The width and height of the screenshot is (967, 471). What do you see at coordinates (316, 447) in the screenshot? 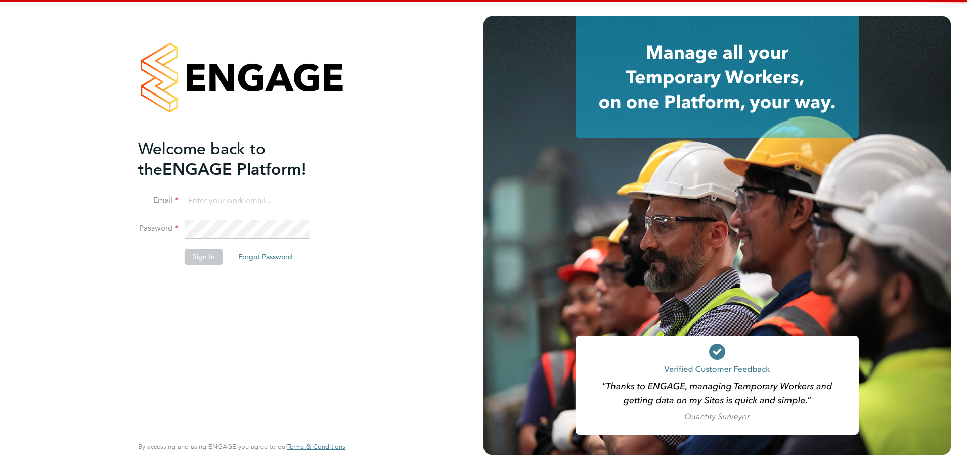
I see `a: Terms & Conditions` at bounding box center [316, 447].